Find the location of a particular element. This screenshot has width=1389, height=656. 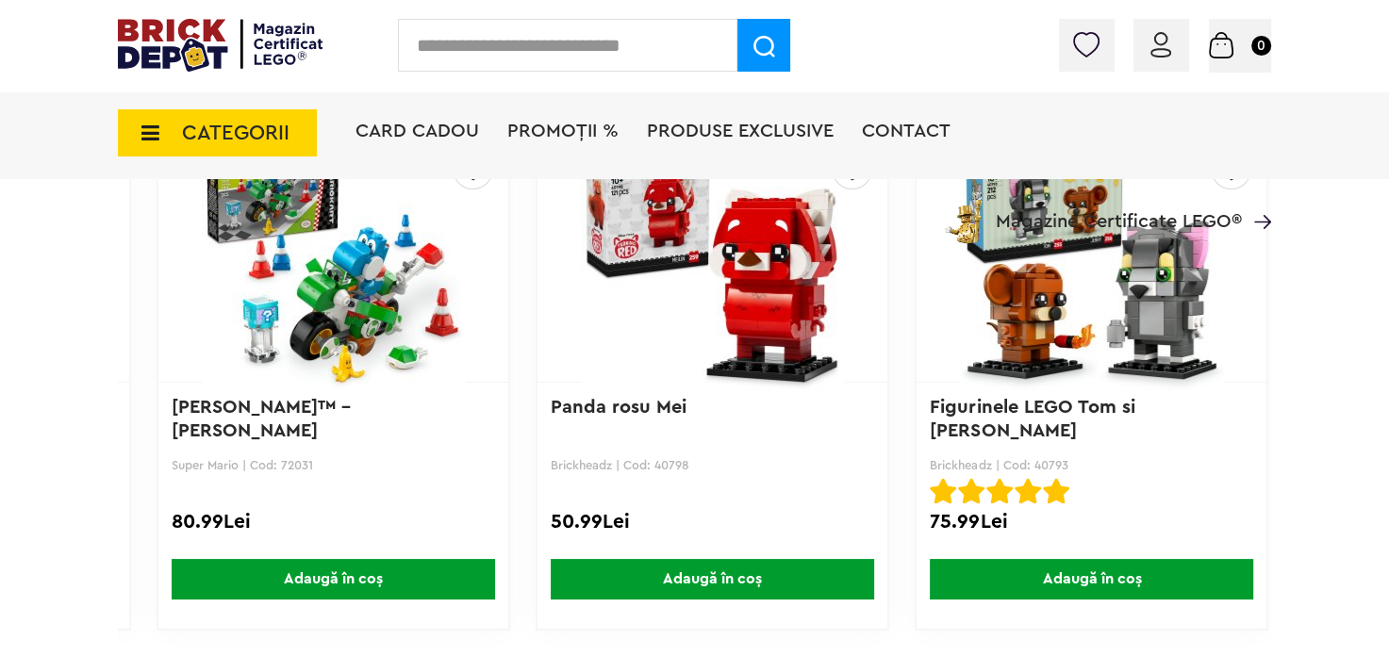

div: 75.99Lei is located at coordinates (1091, 522).